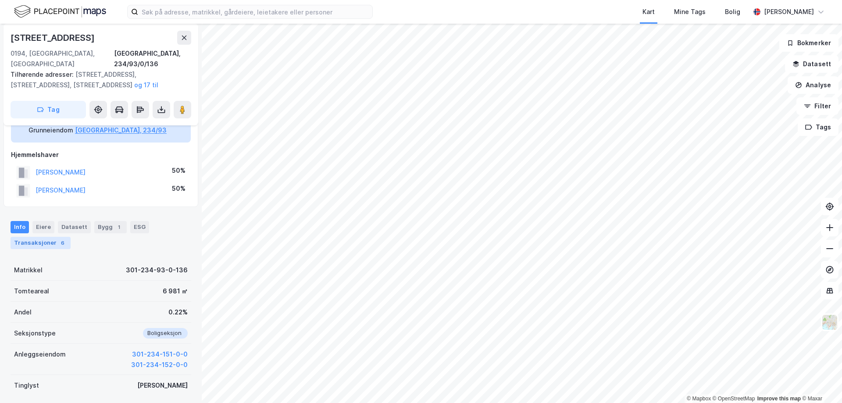  Describe the element at coordinates (175, 291) in the screenshot. I see `div: 6 981 ㎡` at that location.